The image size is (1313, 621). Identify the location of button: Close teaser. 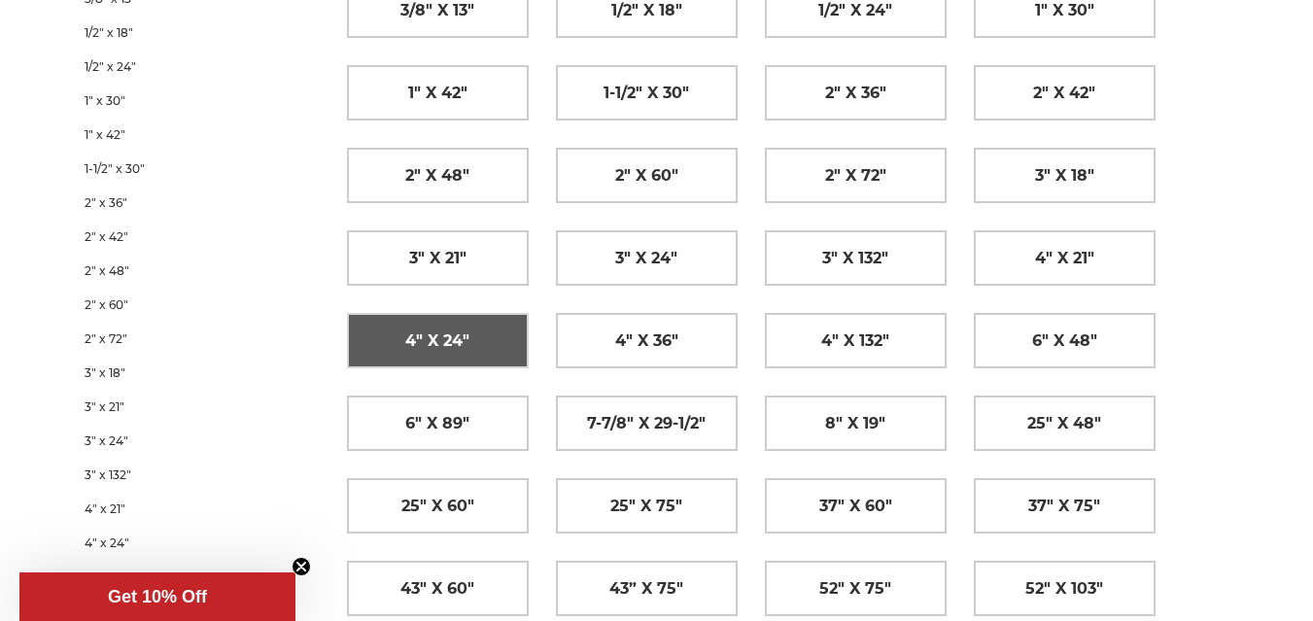
(301, 567).